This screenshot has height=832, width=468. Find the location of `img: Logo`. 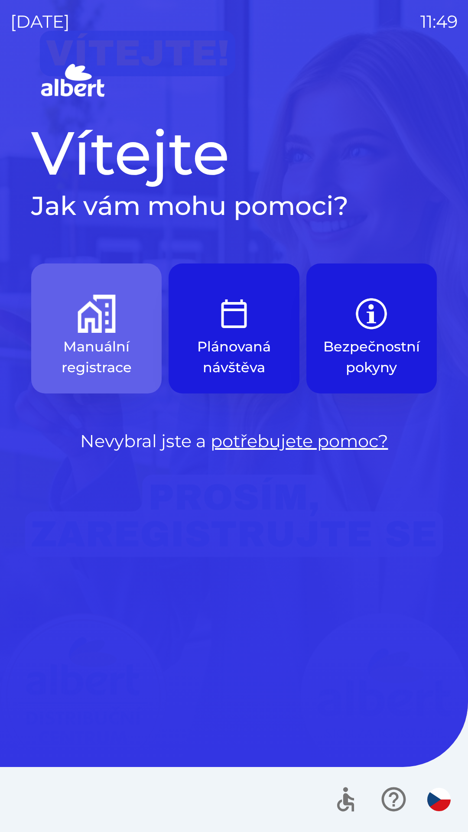

img: Logo is located at coordinates (234, 81).